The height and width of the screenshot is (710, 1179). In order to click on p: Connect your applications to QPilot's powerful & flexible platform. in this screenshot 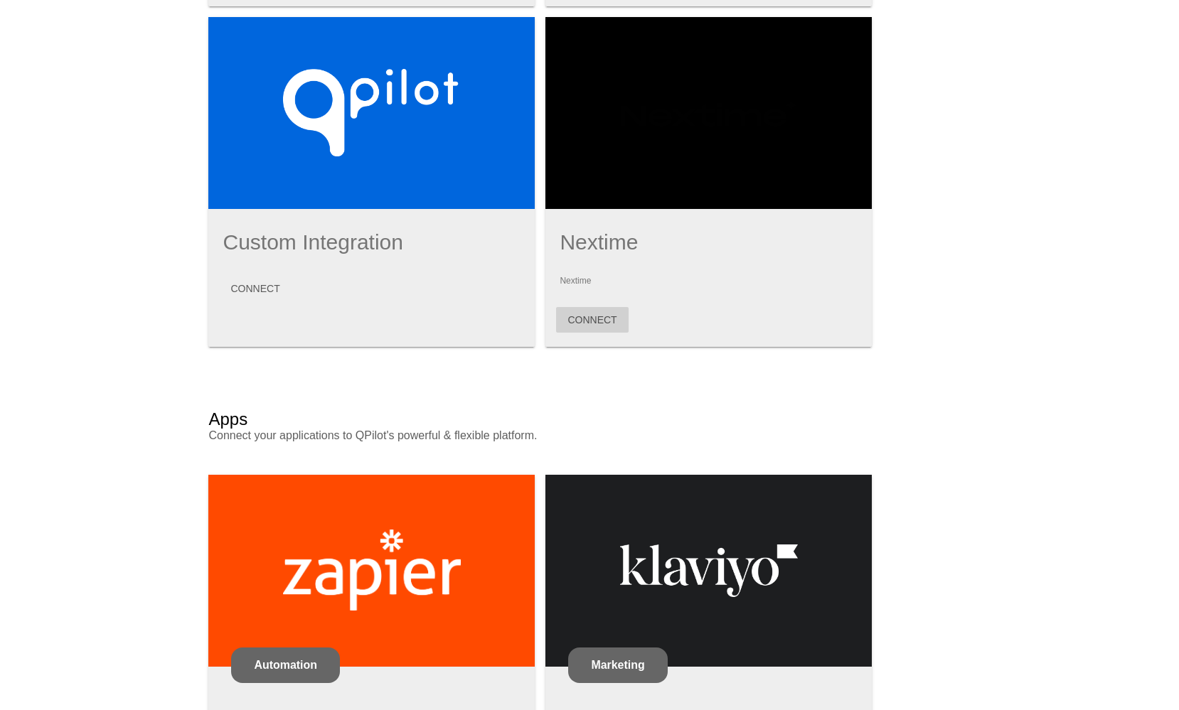, I will do `click(451, 436)`.